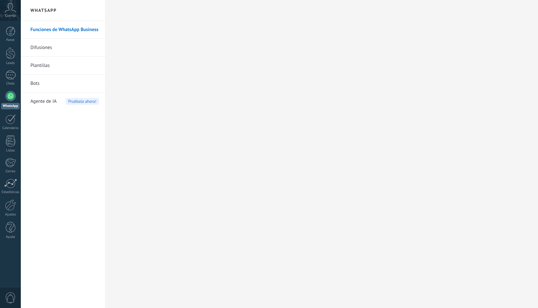  Describe the element at coordinates (11, 214) in the screenshot. I see `div: Ajustes` at that location.